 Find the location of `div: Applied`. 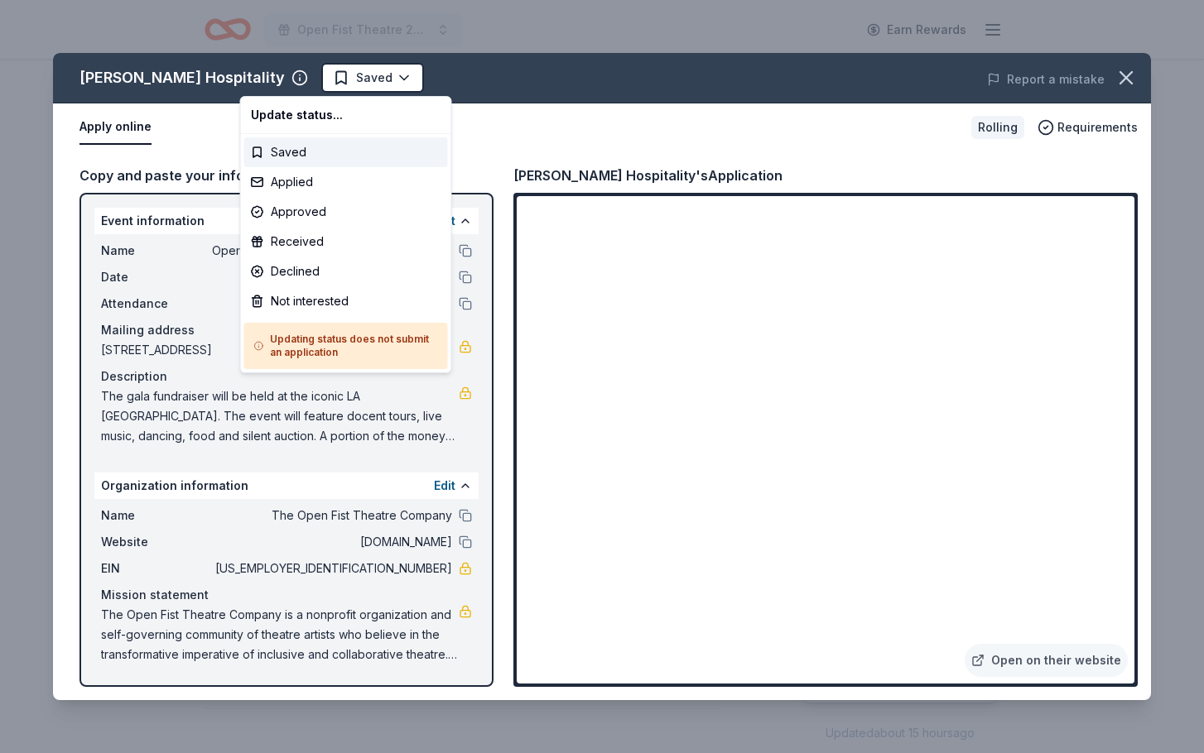

div: Applied is located at coordinates (346, 182).